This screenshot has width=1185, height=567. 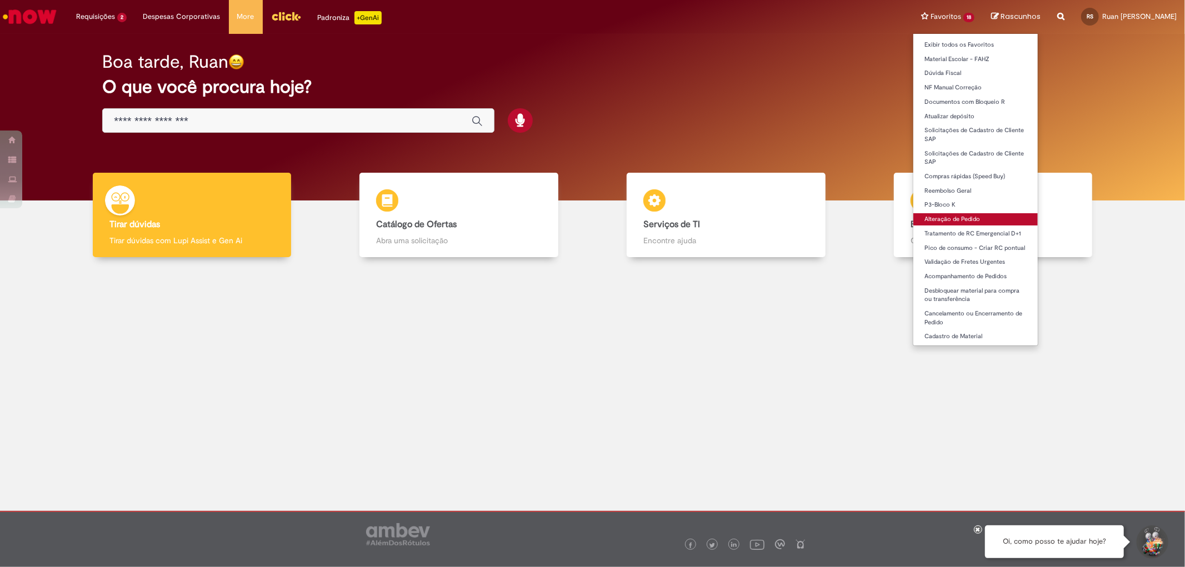 What do you see at coordinates (801, 545) in the screenshot?
I see `img: logo_footer_naosei.png` at bounding box center [801, 545].